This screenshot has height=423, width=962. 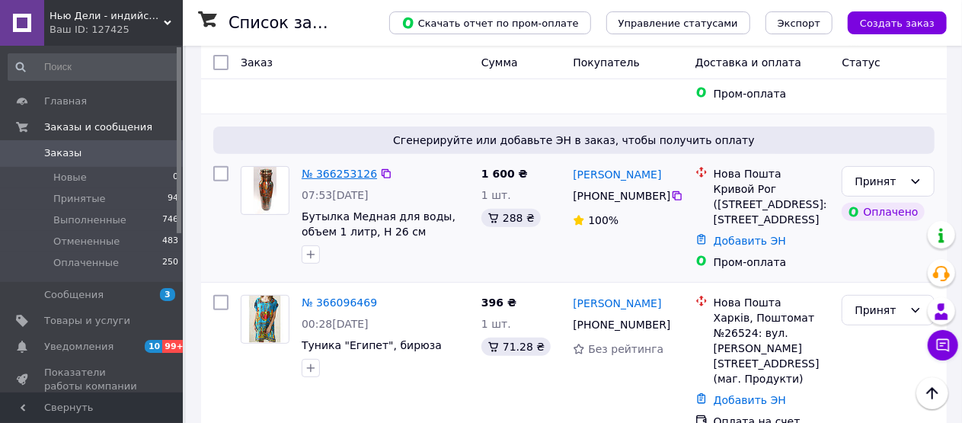 What do you see at coordinates (625, 349) in the screenshot?
I see `span: Без рейтинга` at bounding box center [625, 349].